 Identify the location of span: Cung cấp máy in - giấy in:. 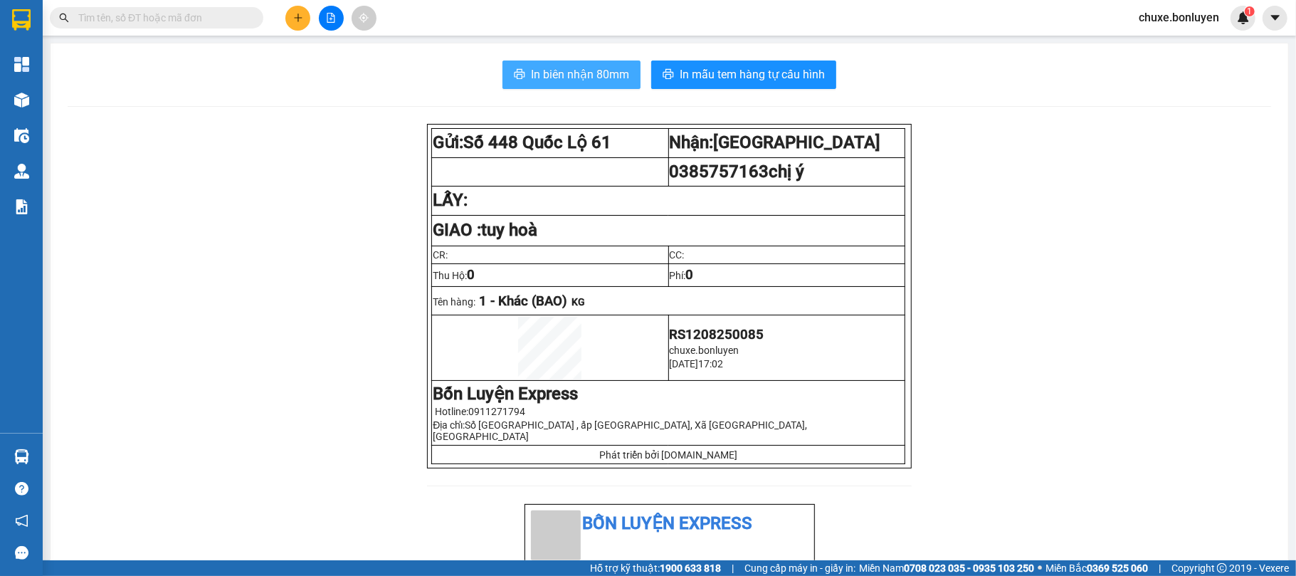
(800, 568).